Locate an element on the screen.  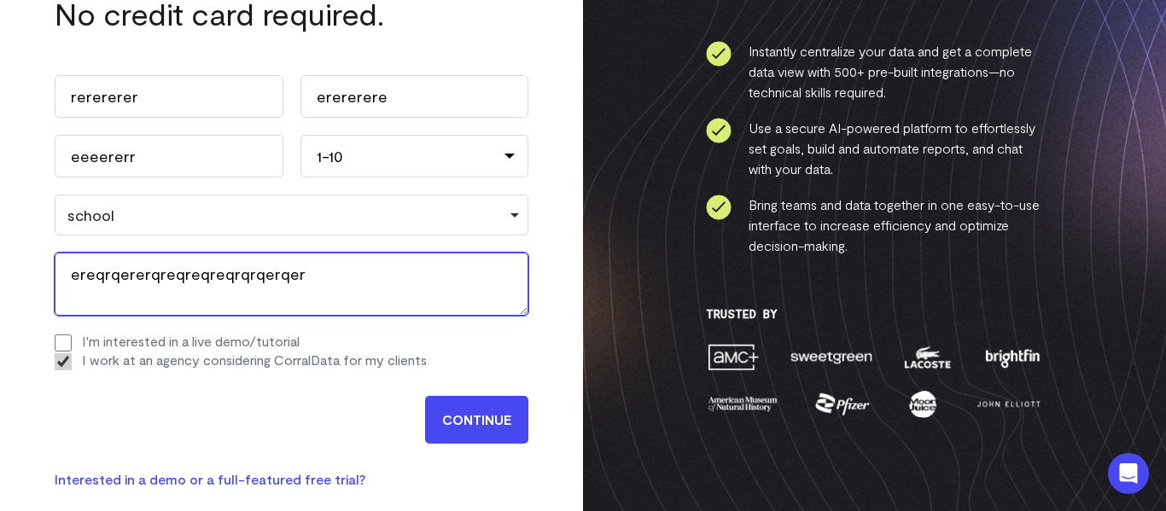
div: 1-10 is located at coordinates (415, 156).